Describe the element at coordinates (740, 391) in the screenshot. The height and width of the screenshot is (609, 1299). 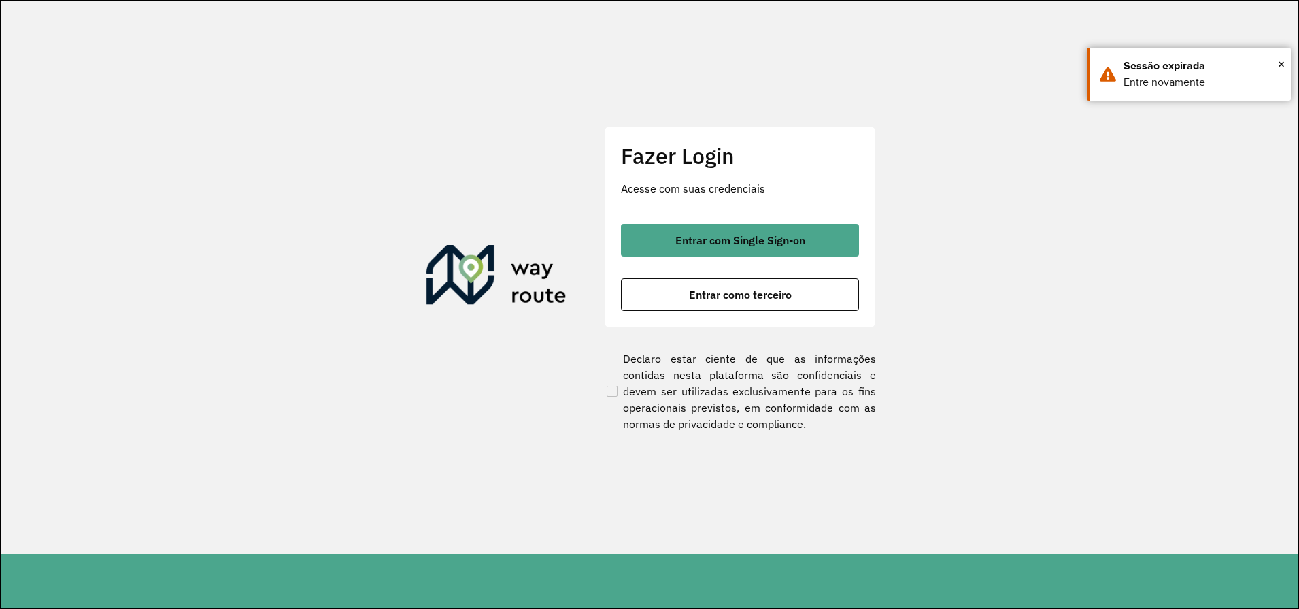
I see `label: Declaro estar ciente de que as informações contidas nesta plataforma são confidenciais e devem se...` at that location.